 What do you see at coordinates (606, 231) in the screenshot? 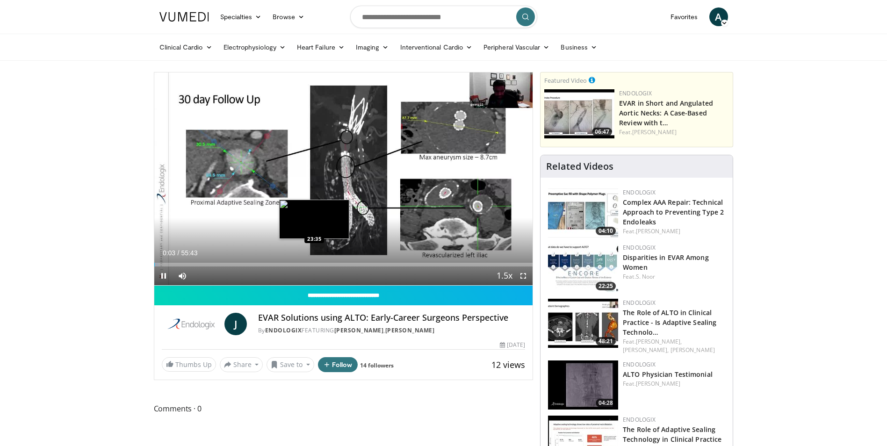
I see `span: 04:10` at bounding box center [606, 231].